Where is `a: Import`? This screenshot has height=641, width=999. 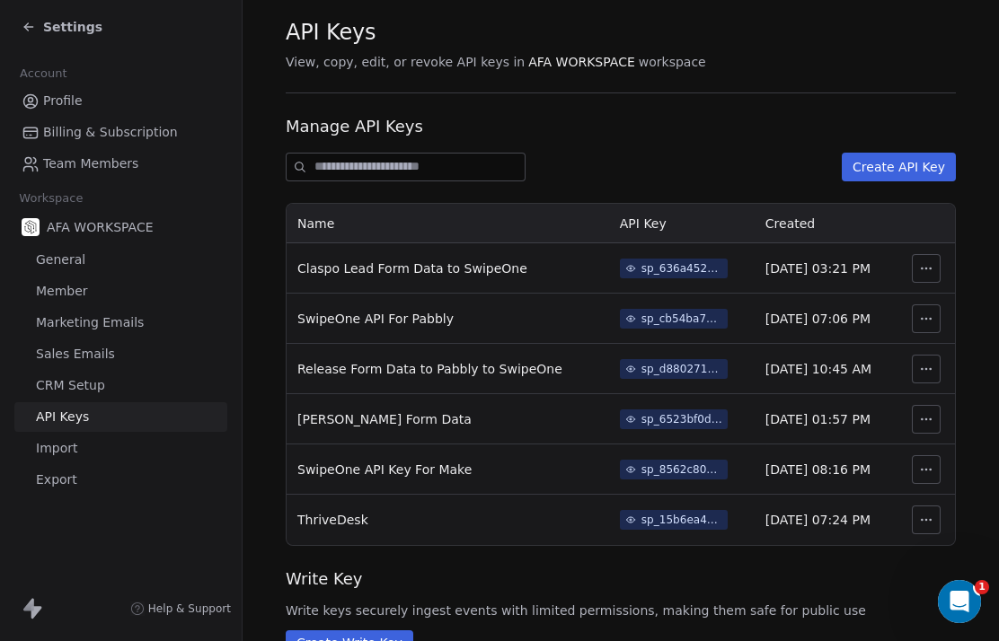
a: Import is located at coordinates (120, 448).